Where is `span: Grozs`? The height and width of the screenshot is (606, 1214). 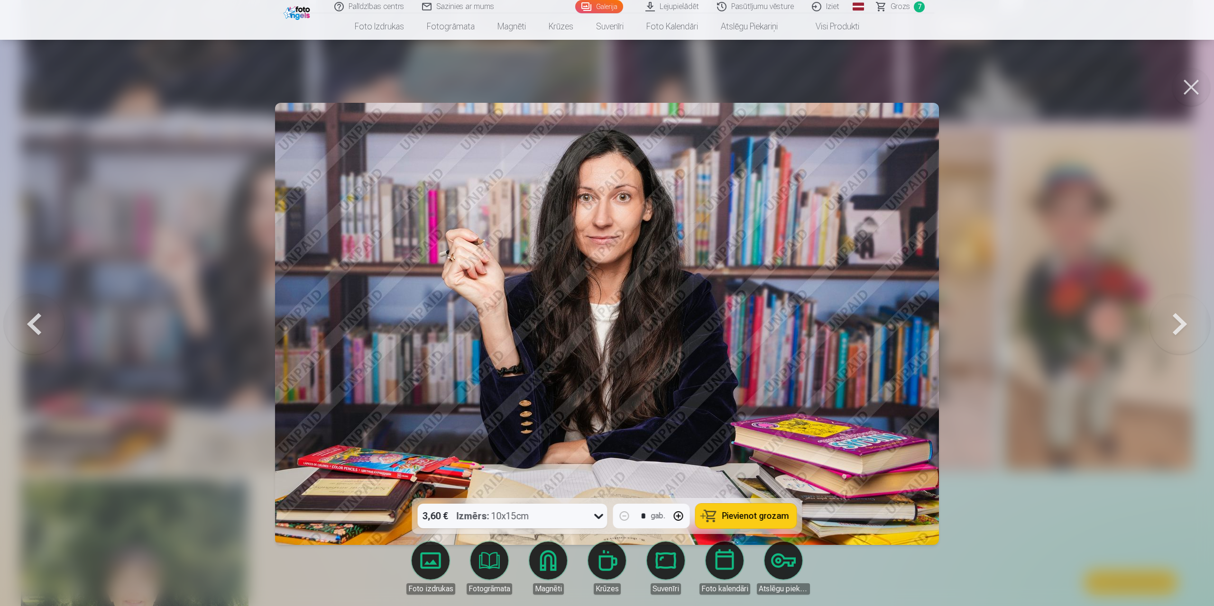 span: Grozs is located at coordinates (900, 7).